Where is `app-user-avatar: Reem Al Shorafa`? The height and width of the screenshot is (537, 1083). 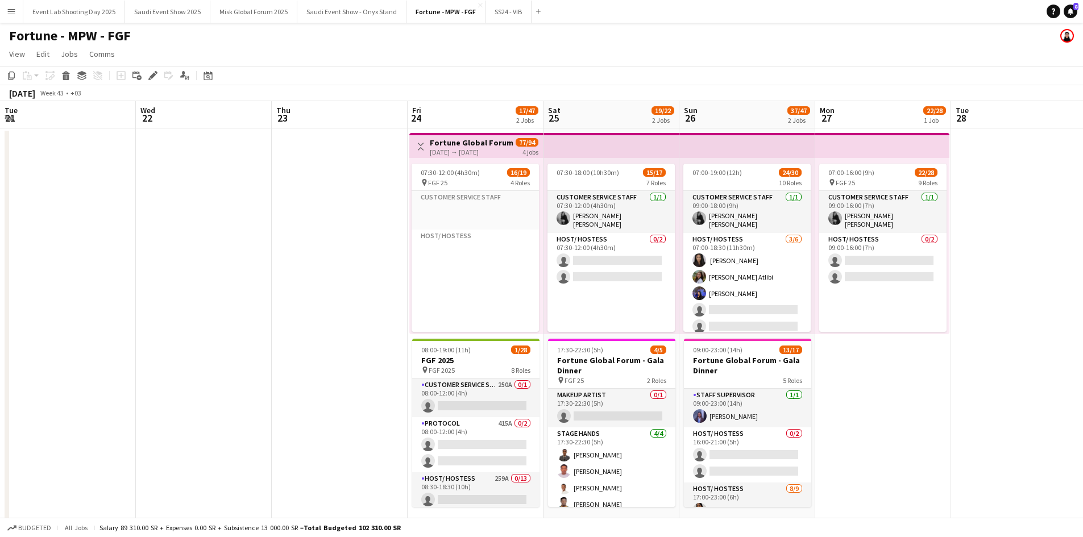 app-user-avatar: Reem Al Shorafa is located at coordinates (1068, 36).